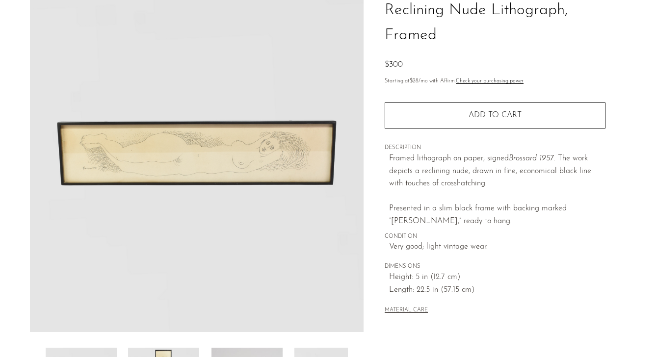 This screenshot has height=357, width=656. I want to click on button: Add to cart, so click(495, 115).